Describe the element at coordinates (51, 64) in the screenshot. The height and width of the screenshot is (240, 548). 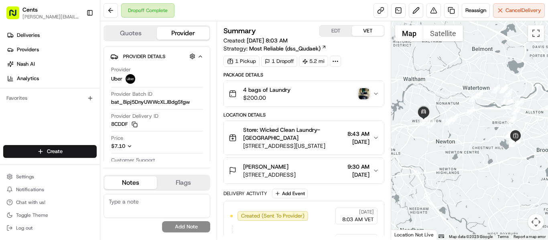
I see `a: Nash AI` at that location.